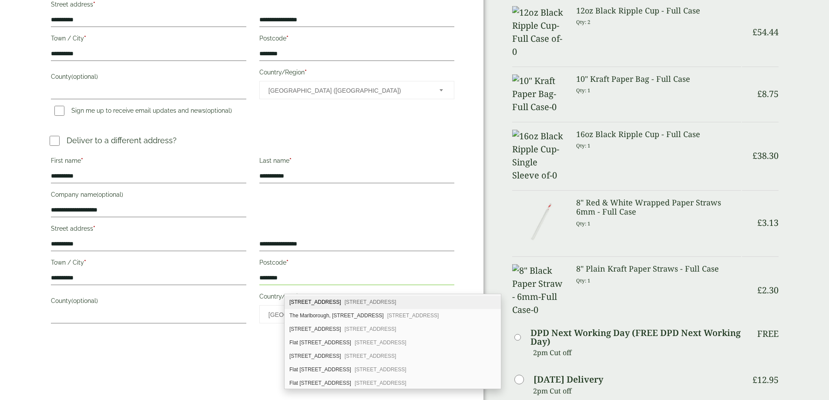 This screenshot has height=400, width=829. What do you see at coordinates (765, 379) in the screenshot?
I see `bdi: 12.95` at bounding box center [765, 379].